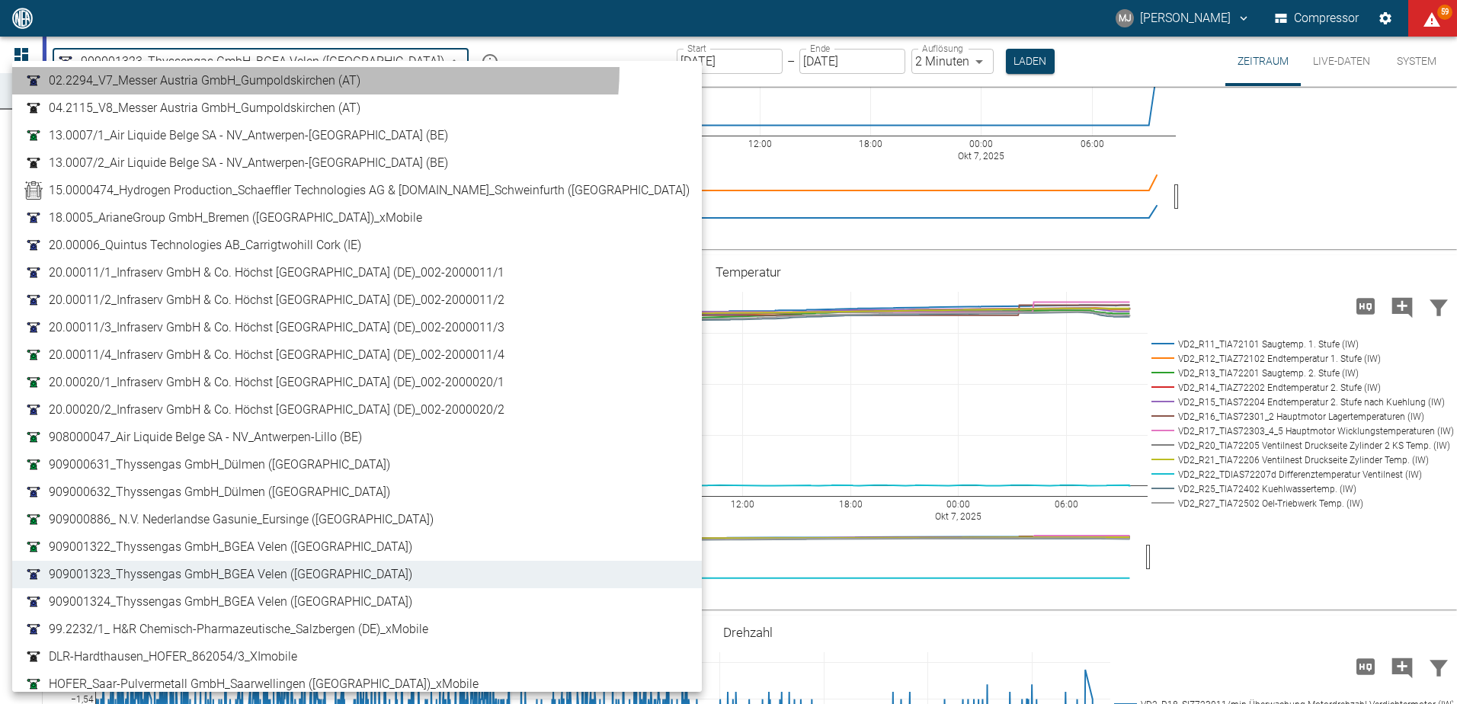 This screenshot has height=704, width=1457. What do you see at coordinates (357, 629) in the screenshot?
I see `a: 99.2232/1_ H&R Chemisch-Pharmazeutische_Salzbergen (DE)_xMobile` at bounding box center [357, 629].